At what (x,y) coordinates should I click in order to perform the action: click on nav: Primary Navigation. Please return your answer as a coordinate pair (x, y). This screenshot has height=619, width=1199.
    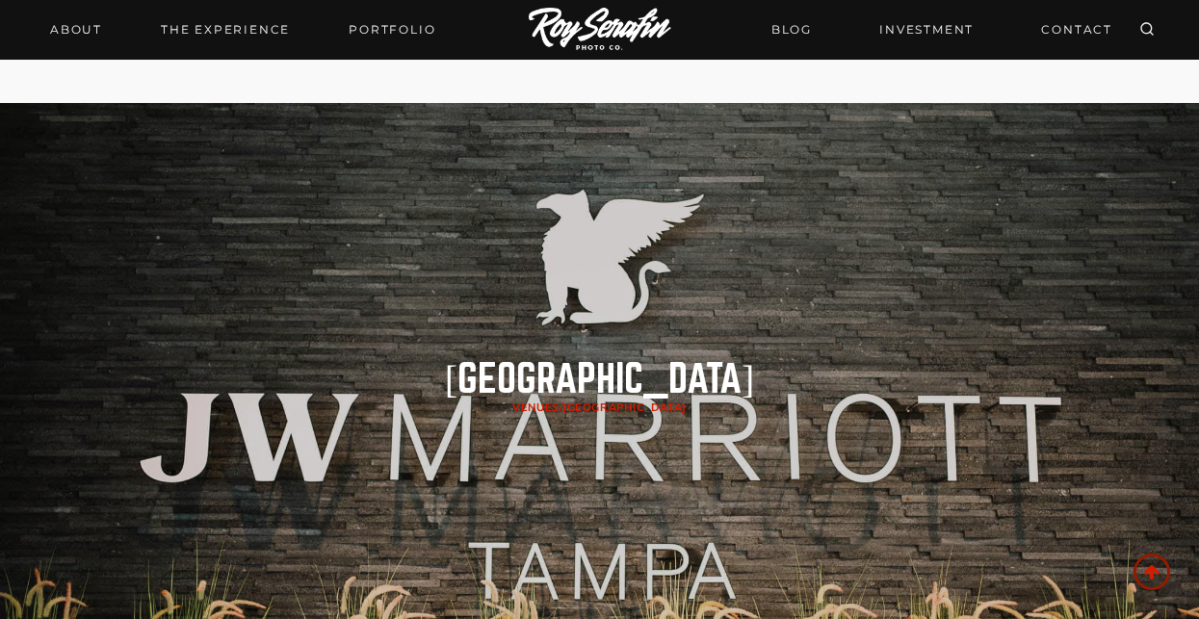
    Looking at the image, I should click on (243, 30).